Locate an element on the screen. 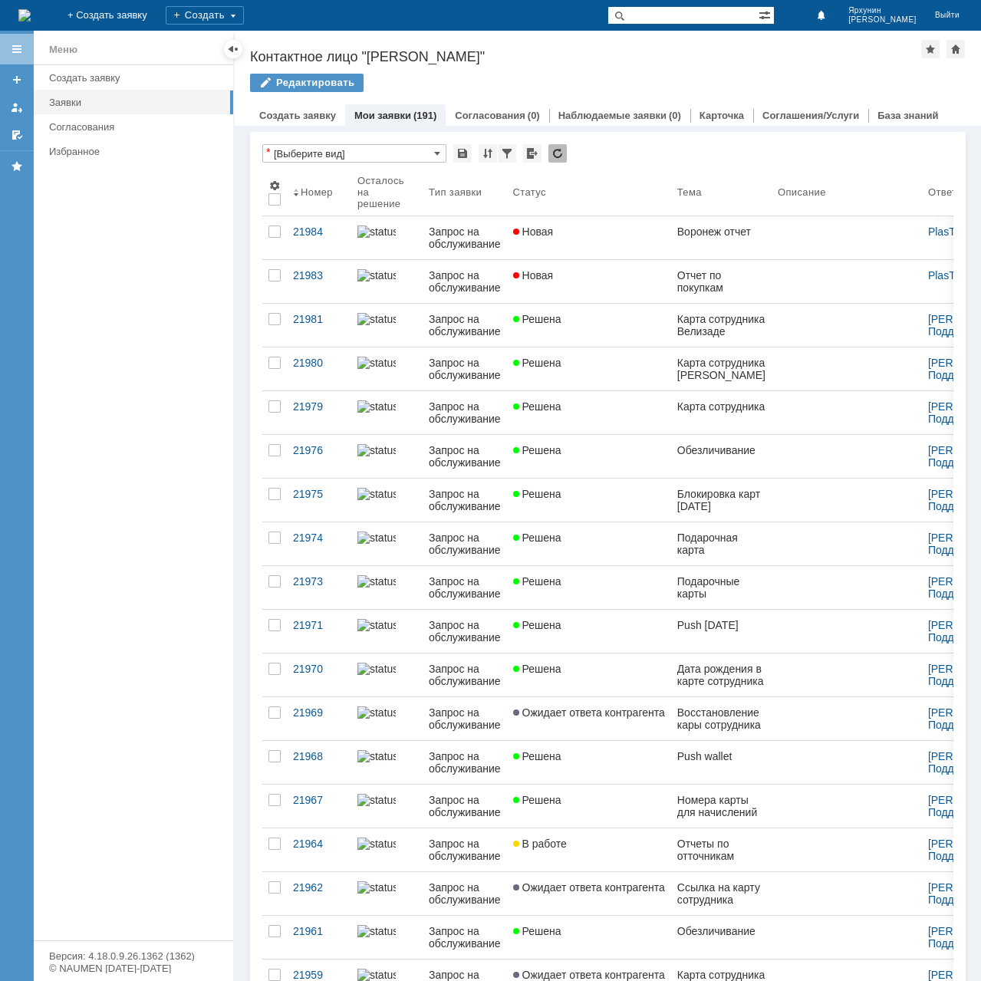 The width and height of the screenshot is (981, 981). div: Карта сотрудника is located at coordinates (721, 975).